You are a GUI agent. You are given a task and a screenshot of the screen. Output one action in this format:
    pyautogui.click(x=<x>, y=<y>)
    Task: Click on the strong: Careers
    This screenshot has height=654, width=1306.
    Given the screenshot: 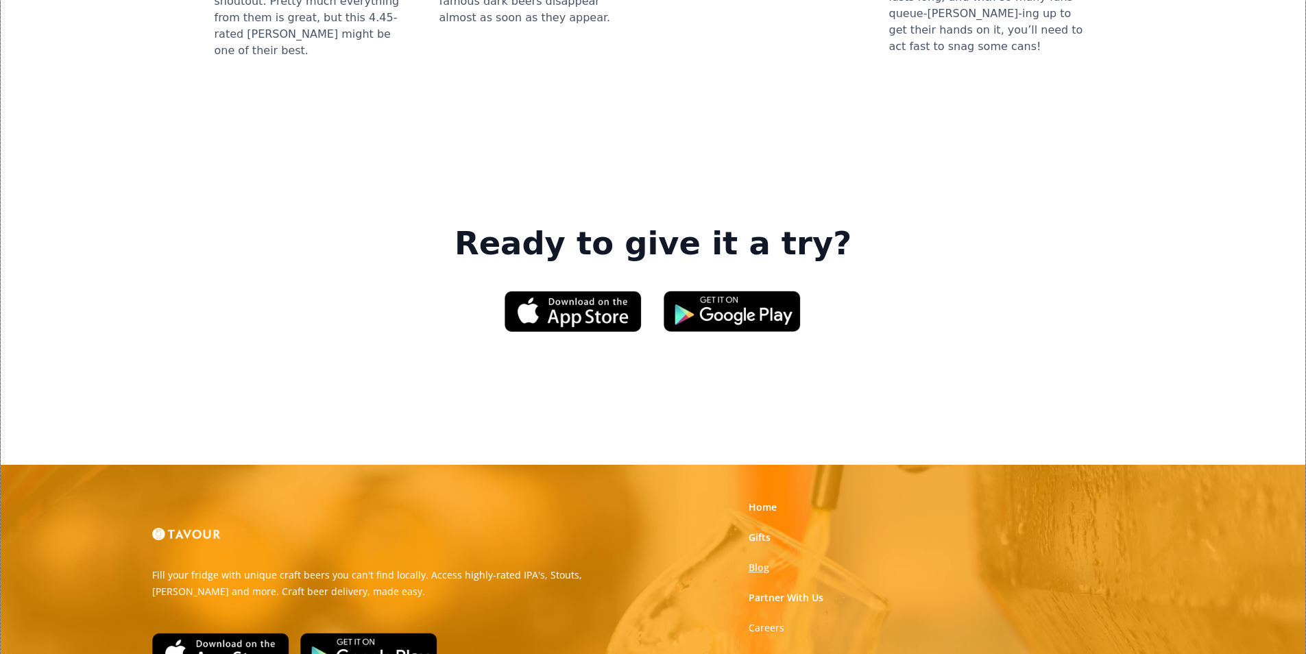 What is the action you would take?
    pyautogui.click(x=767, y=627)
    